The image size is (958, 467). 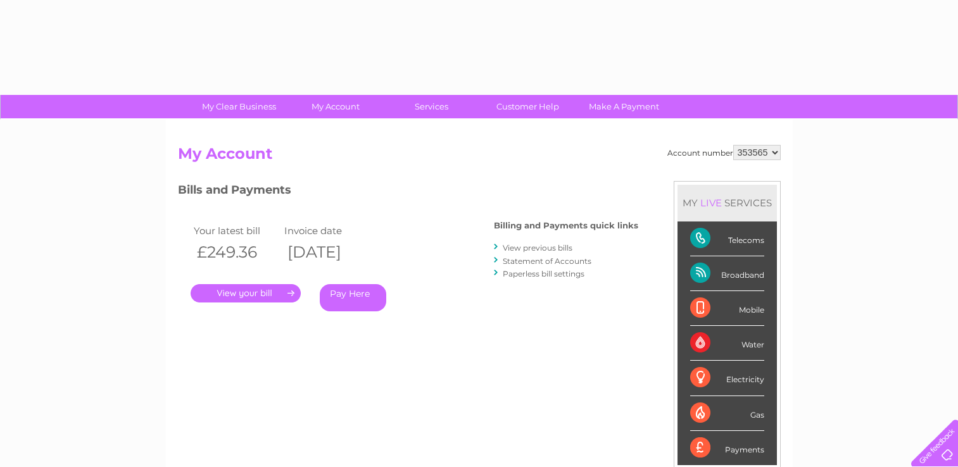 What do you see at coordinates (727, 308) in the screenshot?
I see `div: Mobile` at bounding box center [727, 308].